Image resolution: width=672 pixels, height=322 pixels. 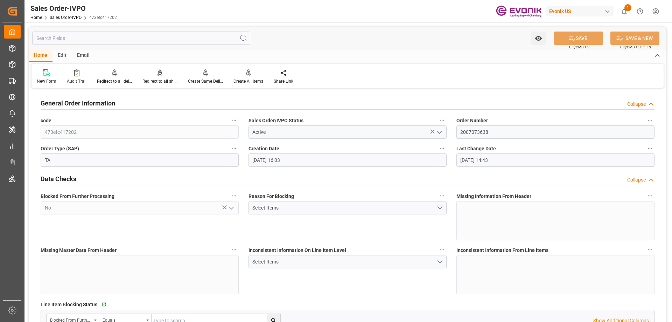 What do you see at coordinates (276, 120) in the screenshot?
I see `span: Sales Order/IVPO Status` at bounding box center [276, 120].